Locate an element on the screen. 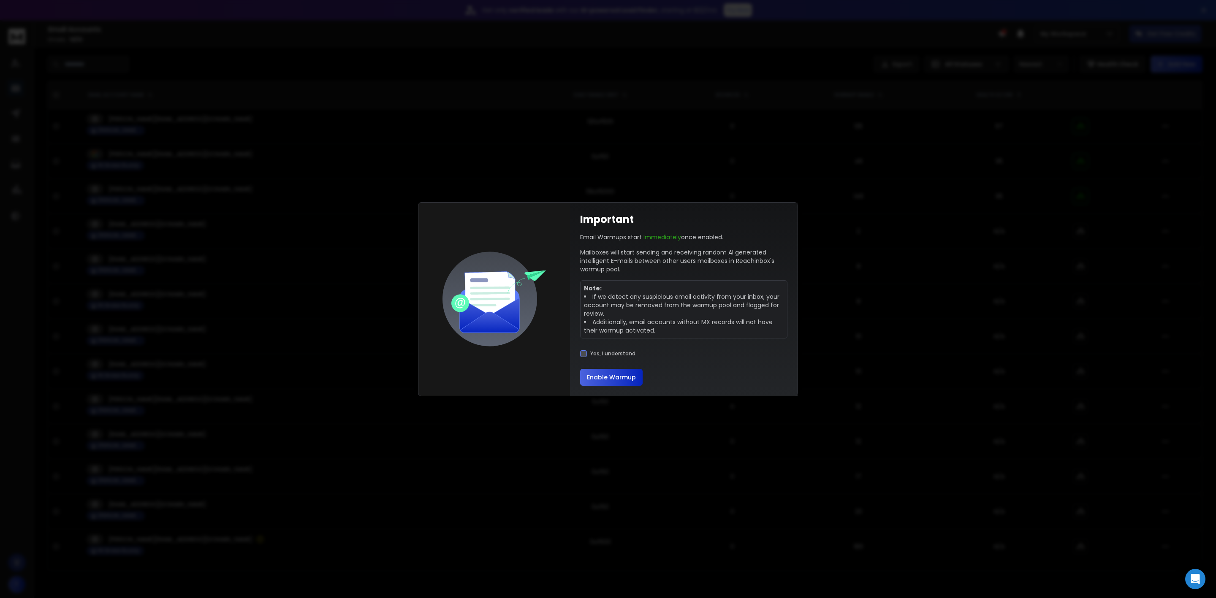 This screenshot has width=1216, height=598. span: Immediately is located at coordinates (662, 237).